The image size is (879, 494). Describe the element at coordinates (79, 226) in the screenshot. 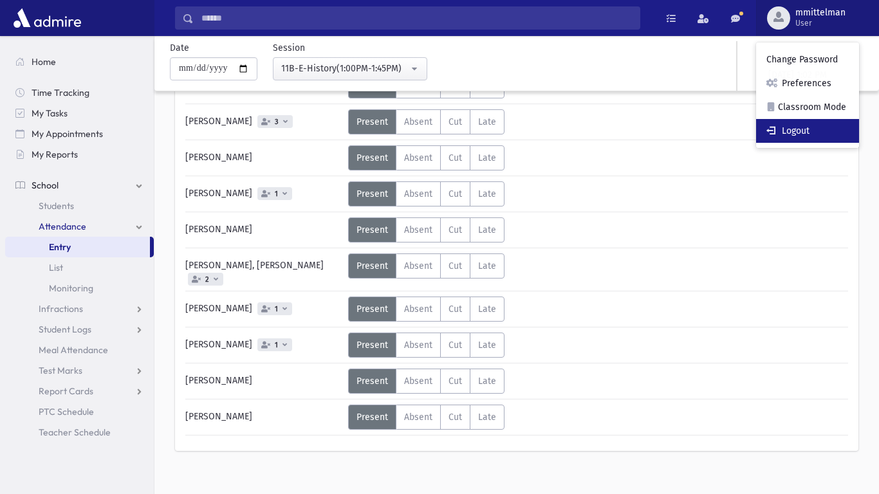

I see `a: Attendance` at that location.